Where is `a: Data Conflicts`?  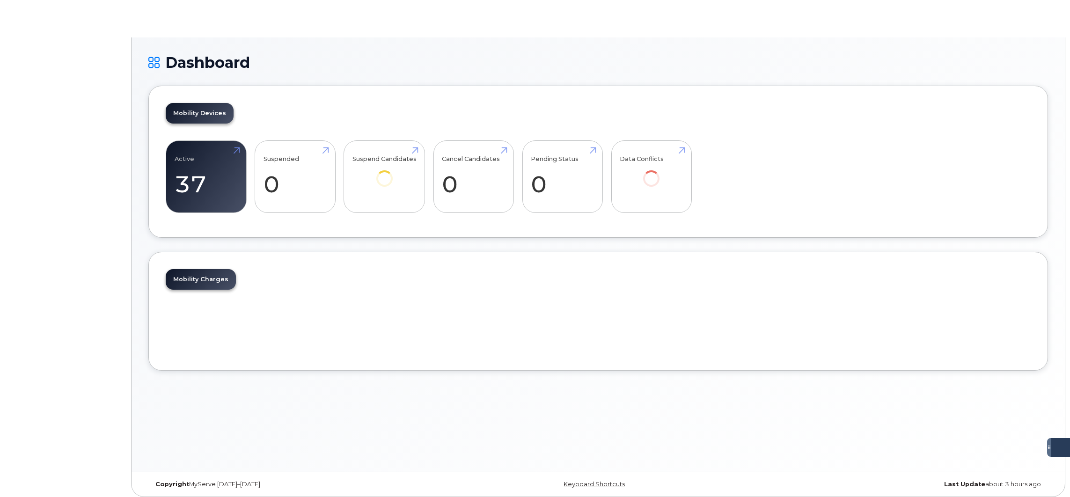
a: Data Conflicts is located at coordinates (651, 173).